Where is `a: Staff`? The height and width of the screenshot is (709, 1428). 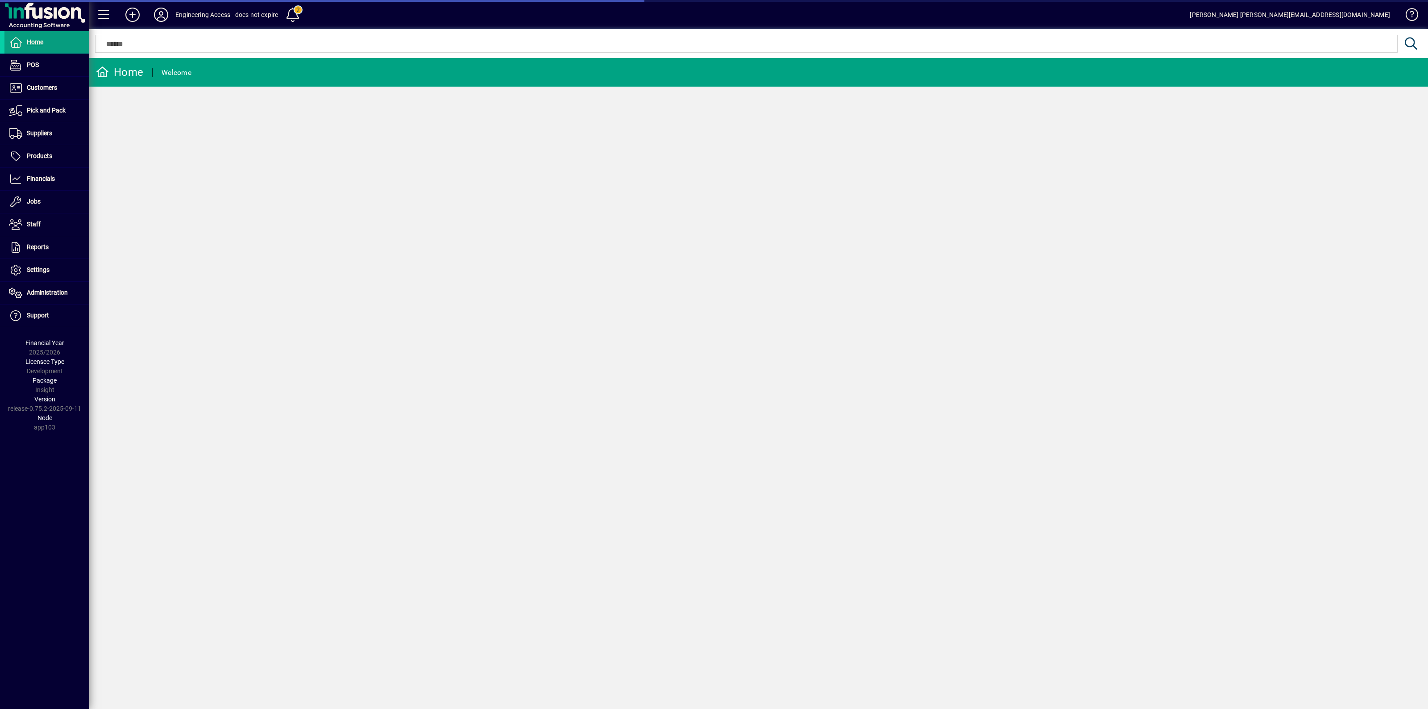
a: Staff is located at coordinates (47, 224).